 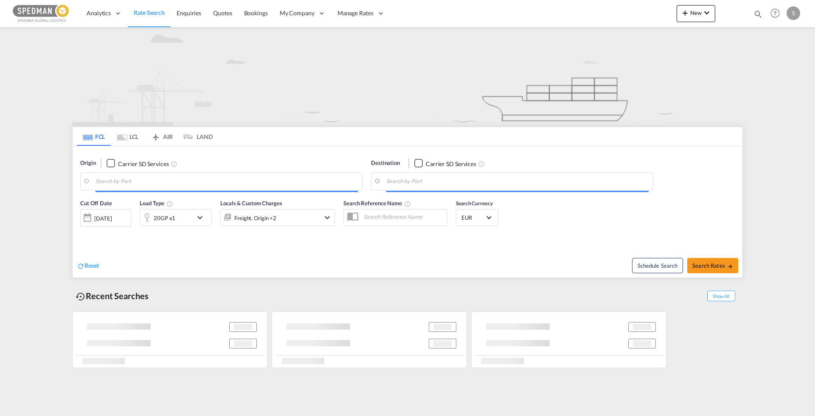 I want to click on div: Freight Origin Destination Dock Stuffingicon-chevron-down, so click(x=278, y=217).